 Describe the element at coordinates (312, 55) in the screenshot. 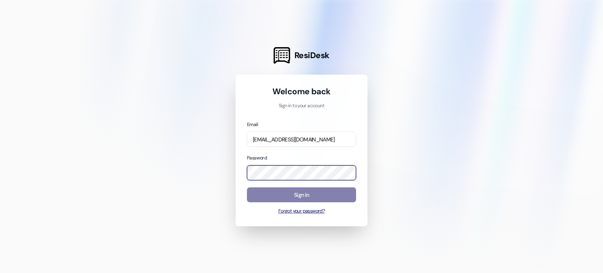

I see `span: ResiDesk` at that location.